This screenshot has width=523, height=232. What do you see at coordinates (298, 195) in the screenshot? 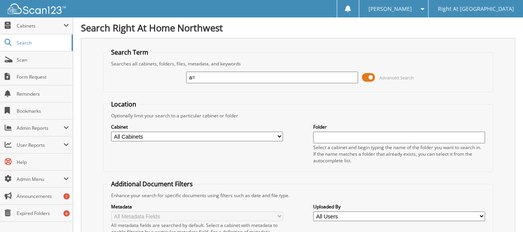
I see `div: Enhance your search for specific documents using filters such as date and file type.` at bounding box center [298, 195].